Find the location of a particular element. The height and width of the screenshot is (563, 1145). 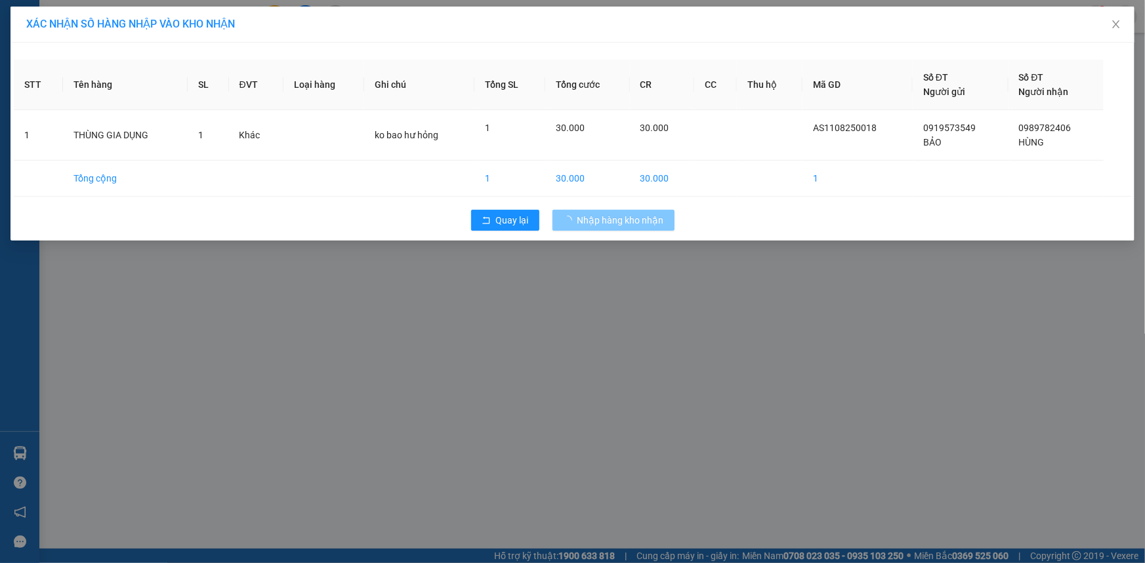

th: ĐVT is located at coordinates (256, 85).